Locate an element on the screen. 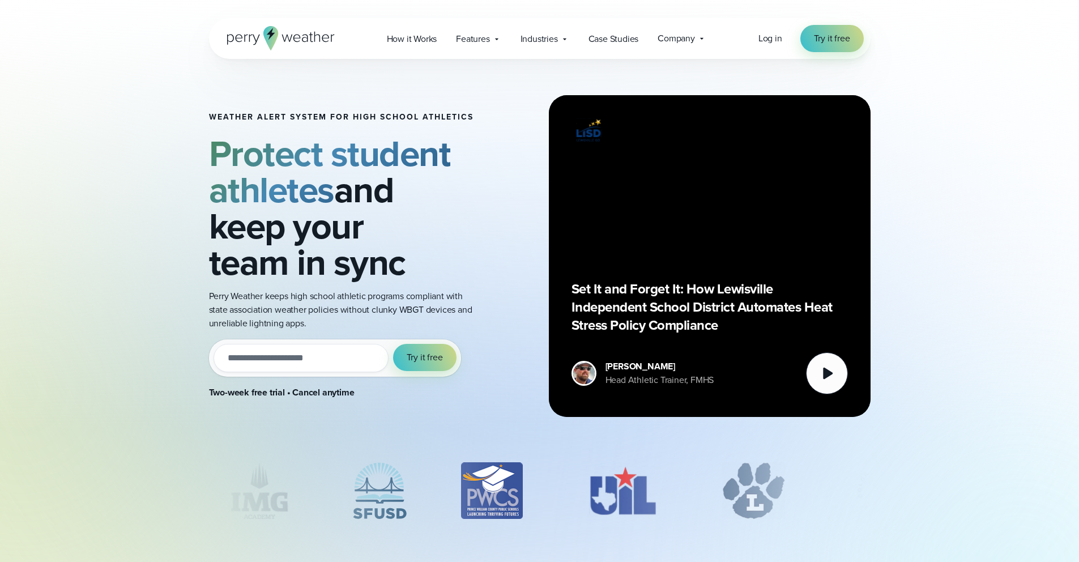 The width and height of the screenshot is (1079, 562). div: 12 of 12 is located at coordinates (492, 491).